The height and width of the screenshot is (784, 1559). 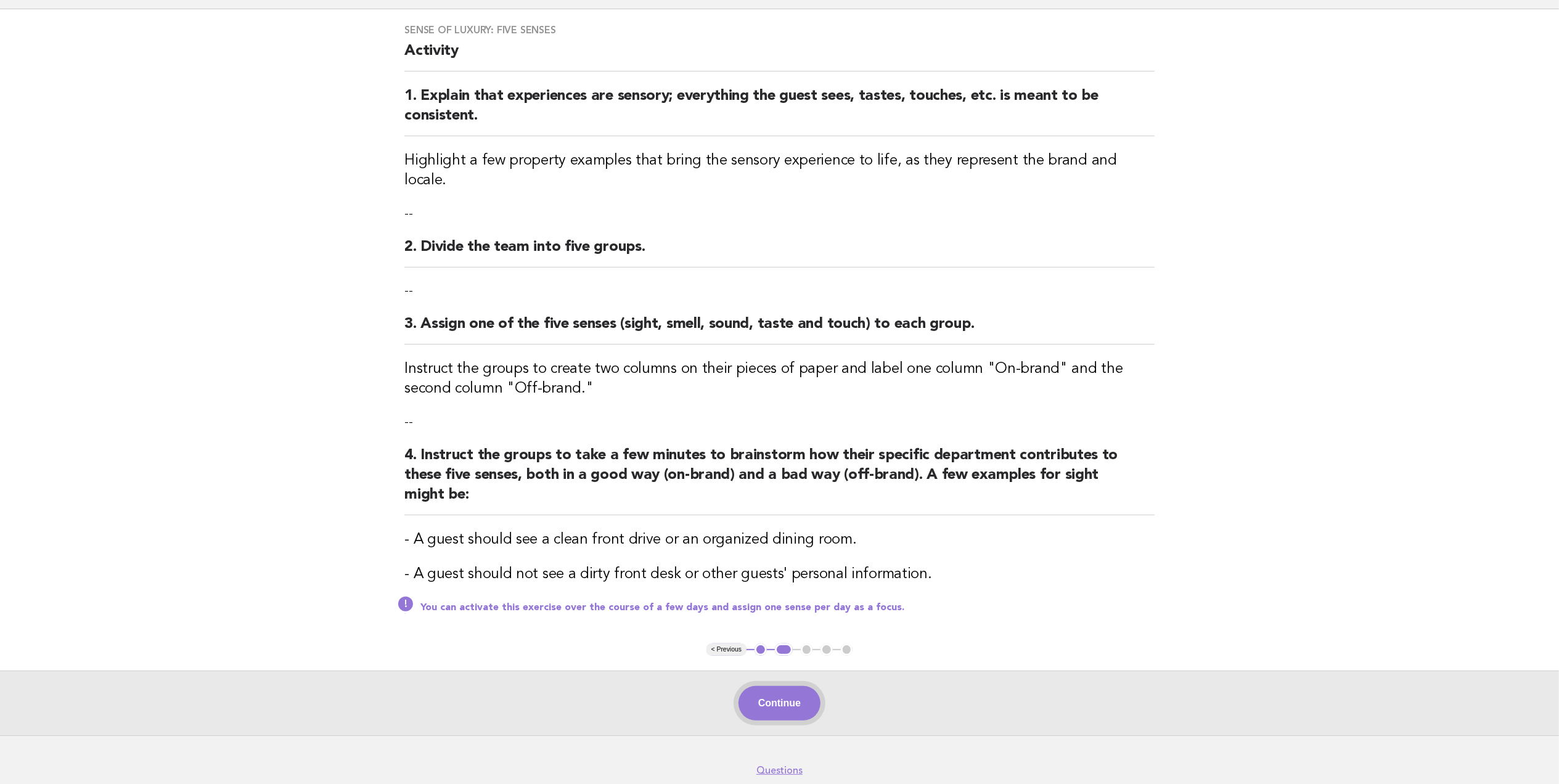 What do you see at coordinates (761, 650) in the screenshot?
I see `button: 1` at bounding box center [761, 650].